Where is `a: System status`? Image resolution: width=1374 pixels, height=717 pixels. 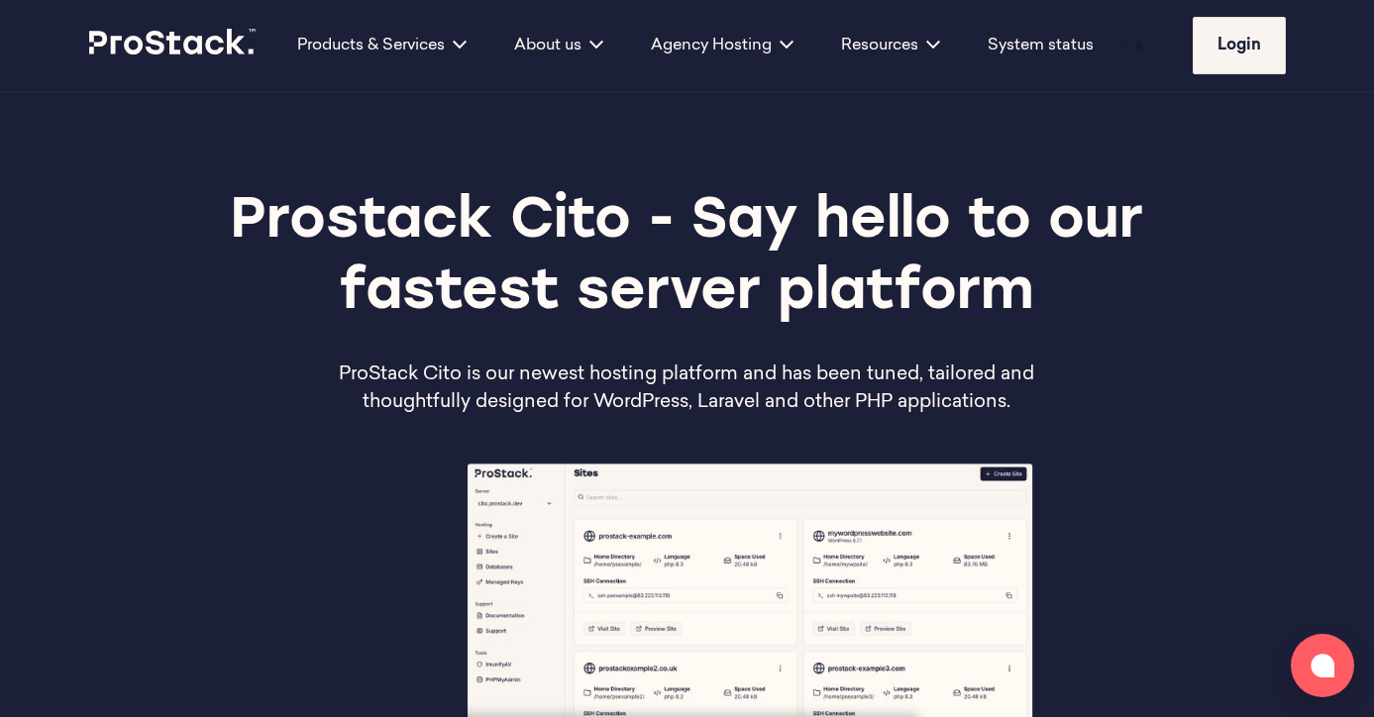
a: System status is located at coordinates (1040, 46).